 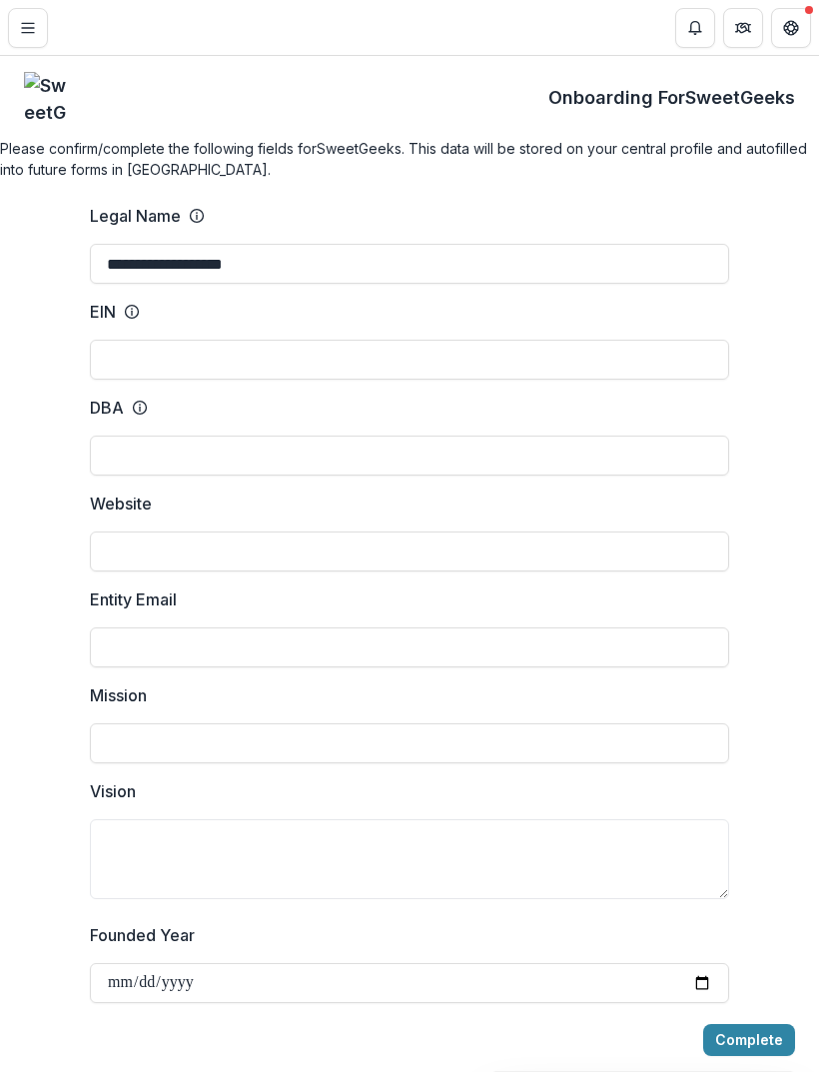 What do you see at coordinates (743, 28) in the screenshot?
I see `button: Partners` at bounding box center [743, 28].